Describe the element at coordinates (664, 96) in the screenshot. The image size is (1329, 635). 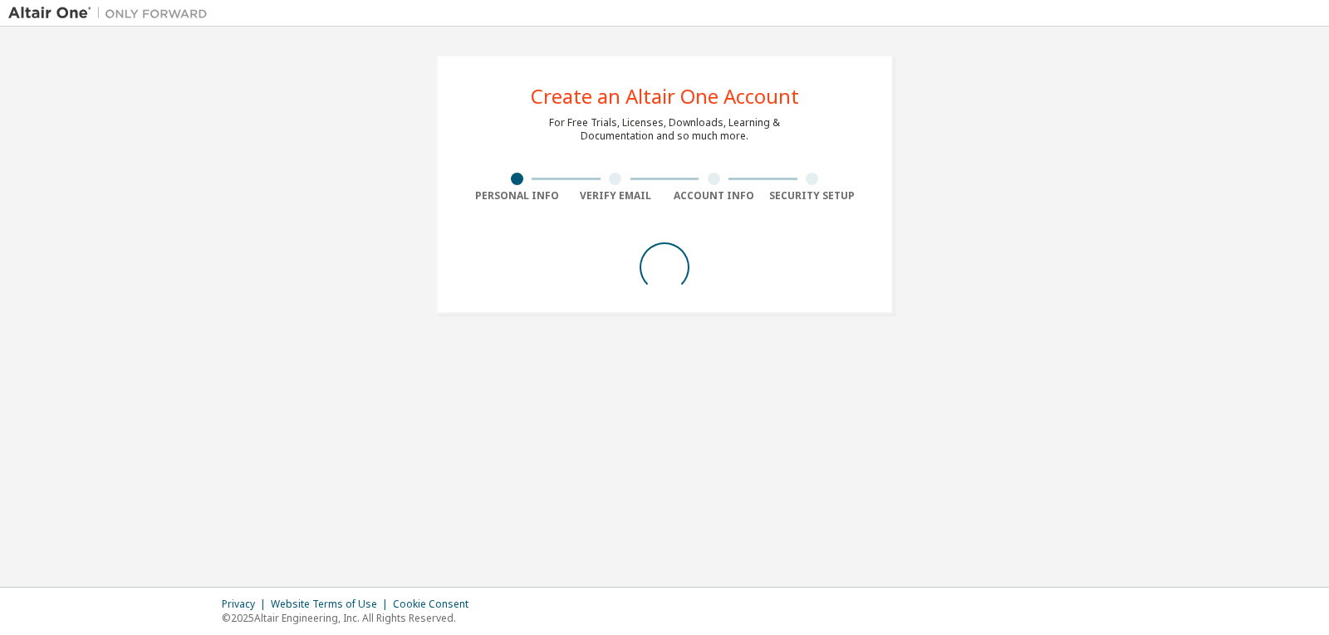
I see `div: Create an Altair One Account` at that location.